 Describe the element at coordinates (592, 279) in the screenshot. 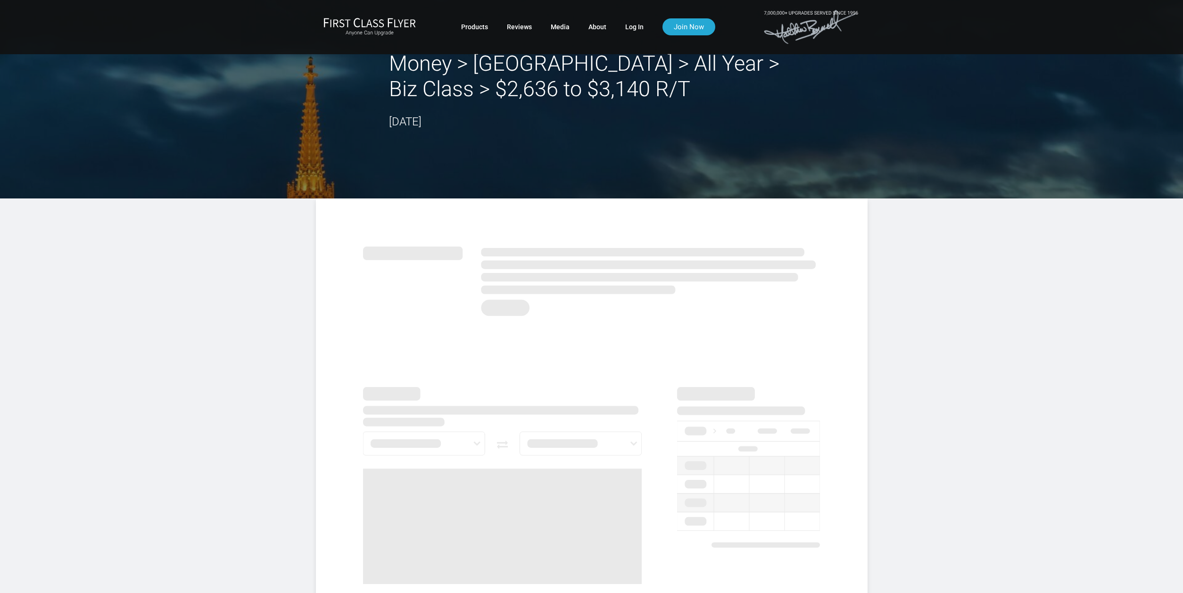

I see `img: summary.svg` at that location.